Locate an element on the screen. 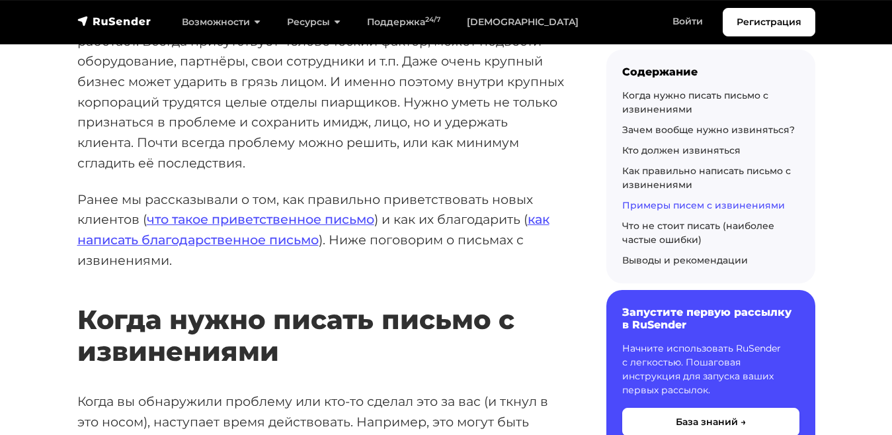 This screenshot has width=892, height=435. p: От ошибок не застрахован никто. Не делают ошибки только те, кто не работает. Всегда присутствует ... is located at coordinates (321, 92).